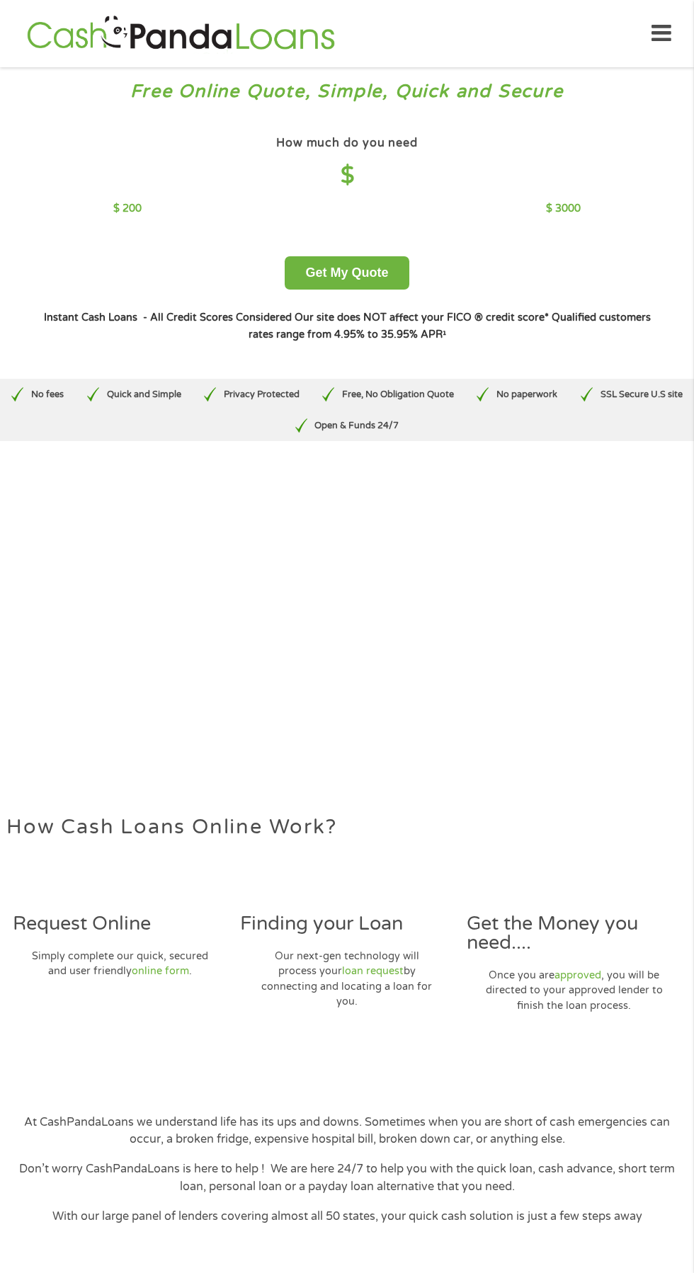 Image resolution: width=694 pixels, height=1273 pixels. I want to click on p: Free, No Obligation Quote, so click(398, 394).